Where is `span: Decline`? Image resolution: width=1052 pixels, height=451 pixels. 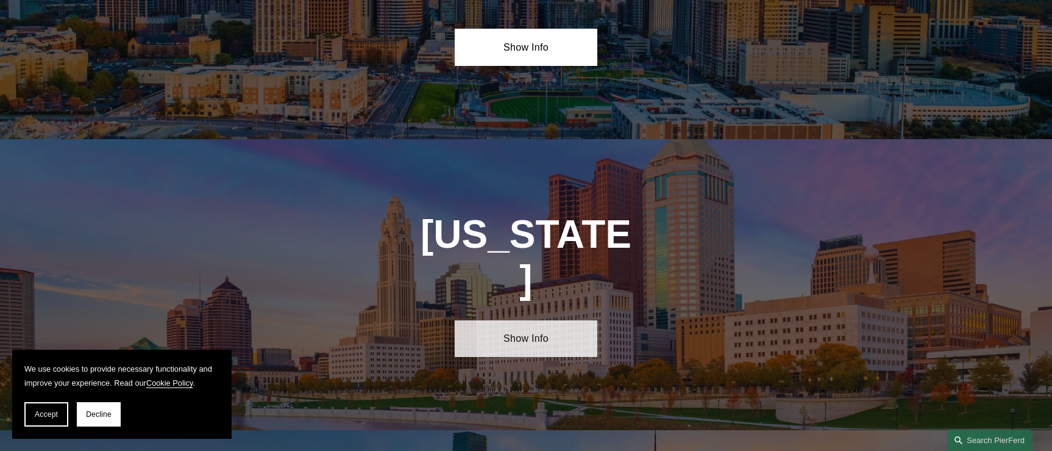 span: Decline is located at coordinates (99, 414).